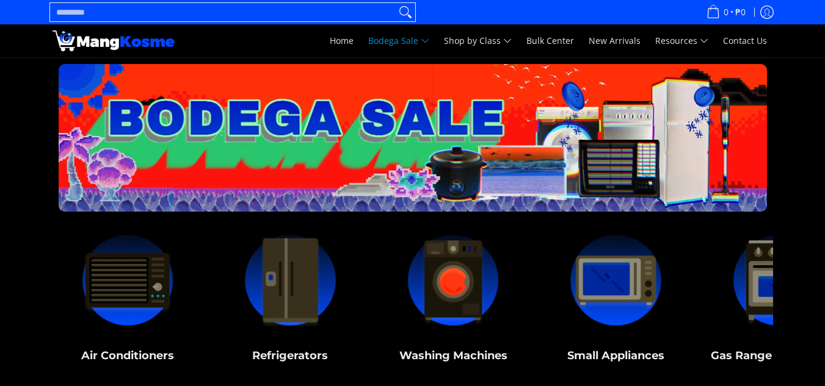 The image size is (825, 386). I want to click on span: Home, so click(341, 40).